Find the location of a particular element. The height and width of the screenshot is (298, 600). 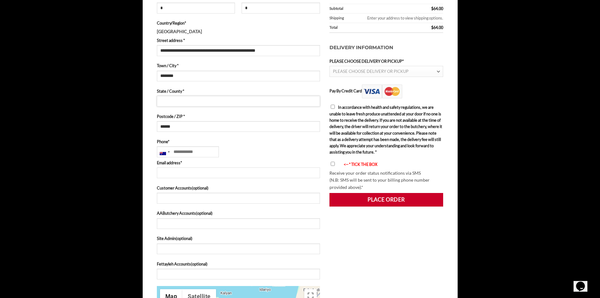

label: Phone is located at coordinates (238, 141).